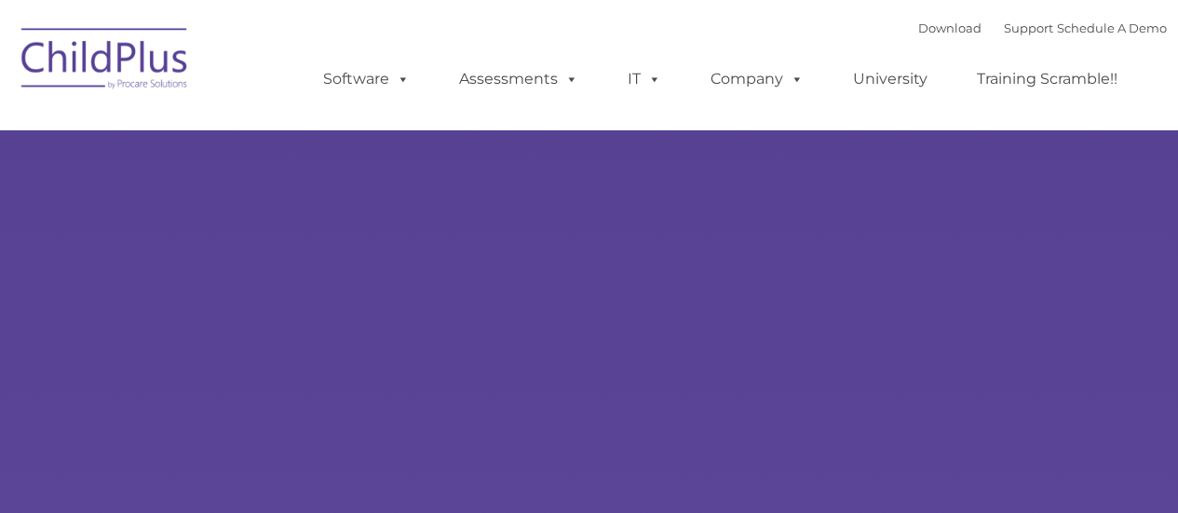 The height and width of the screenshot is (513, 1178). Describe the element at coordinates (644, 79) in the screenshot. I see `a: IT` at that location.